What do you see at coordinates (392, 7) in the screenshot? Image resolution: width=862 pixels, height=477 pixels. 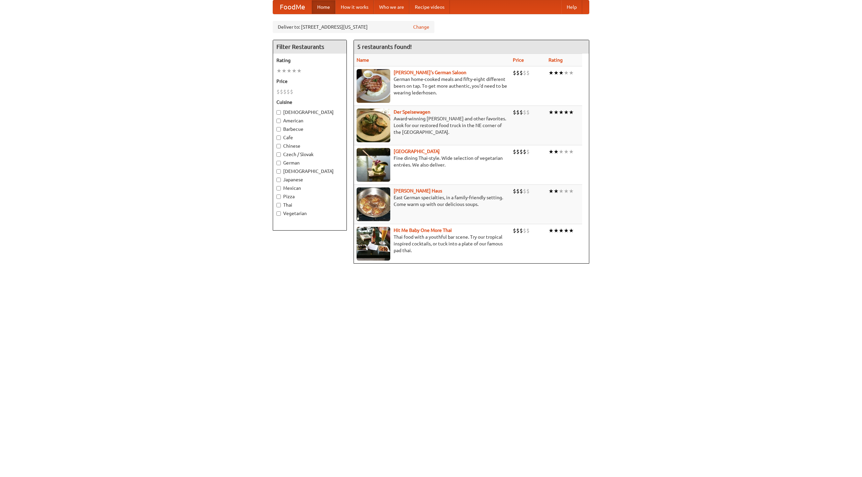 I see `a: Who we are` at bounding box center [392, 7].